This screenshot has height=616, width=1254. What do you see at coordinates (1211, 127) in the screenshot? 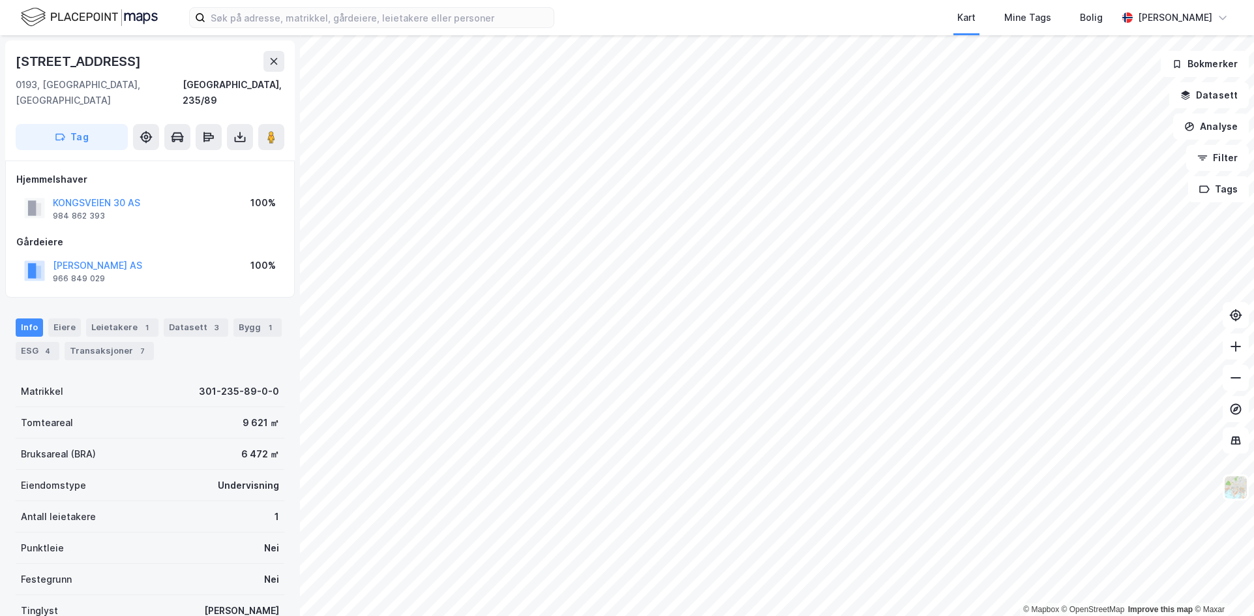
I see `button: Analyse` at bounding box center [1211, 127].